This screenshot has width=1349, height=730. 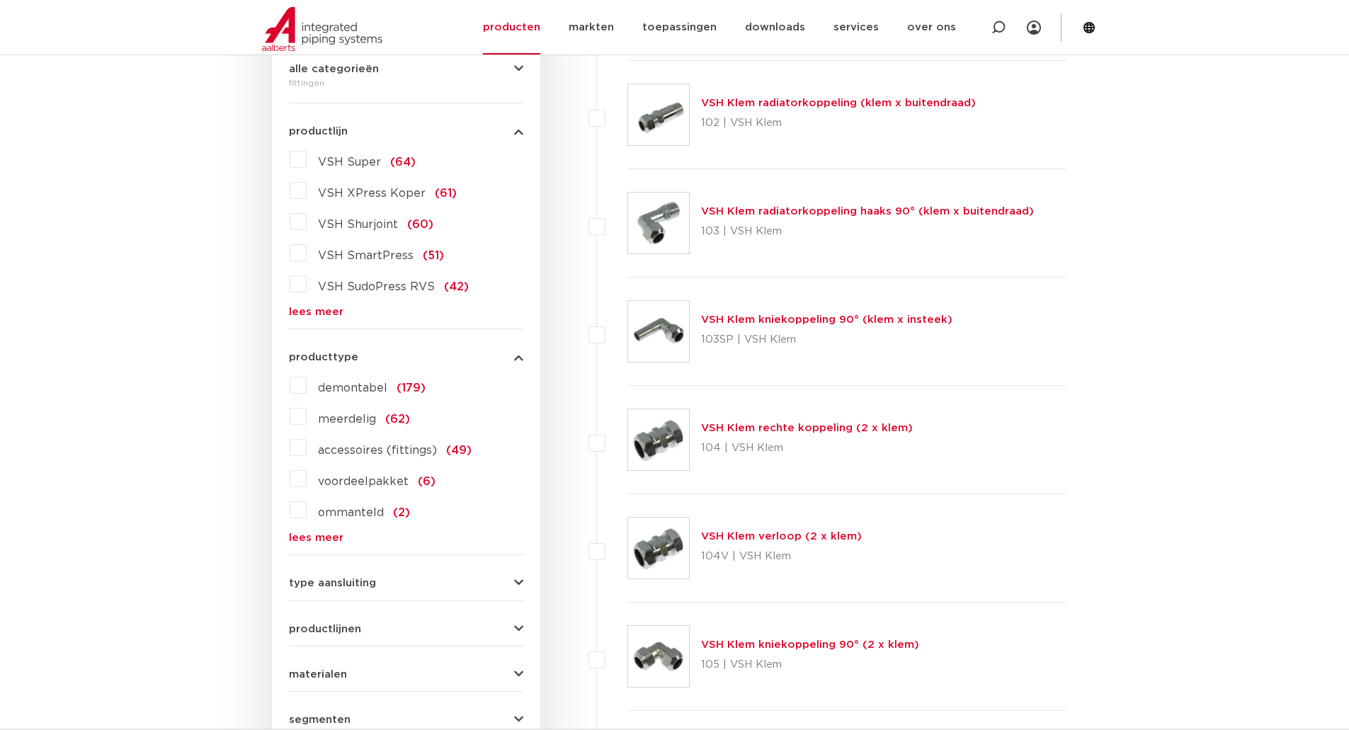 I want to click on p: 102 | VSH Klem, so click(x=839, y=123).